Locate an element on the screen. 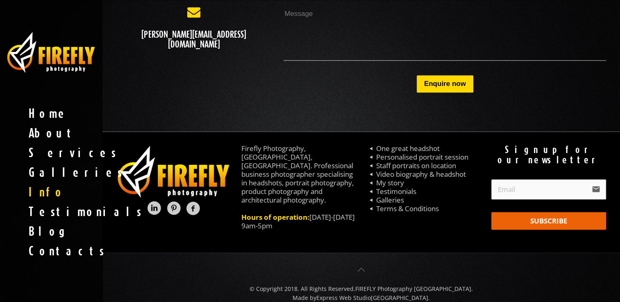  span: SUBSCRIBE is located at coordinates (548, 221).